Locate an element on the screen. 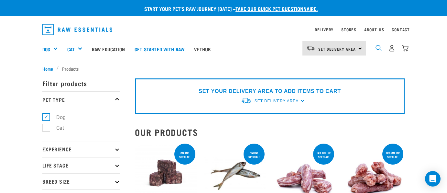 The height and width of the screenshot is (193, 447). a: Contact is located at coordinates (401, 29).